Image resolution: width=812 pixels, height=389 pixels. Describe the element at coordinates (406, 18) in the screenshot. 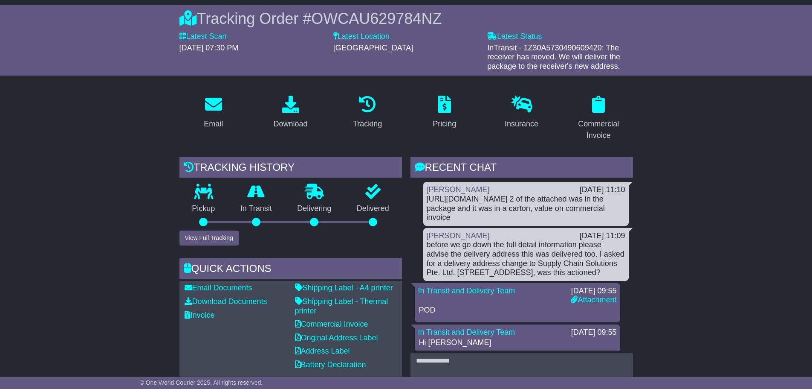

I see `div: Tracking Order #` at that location.